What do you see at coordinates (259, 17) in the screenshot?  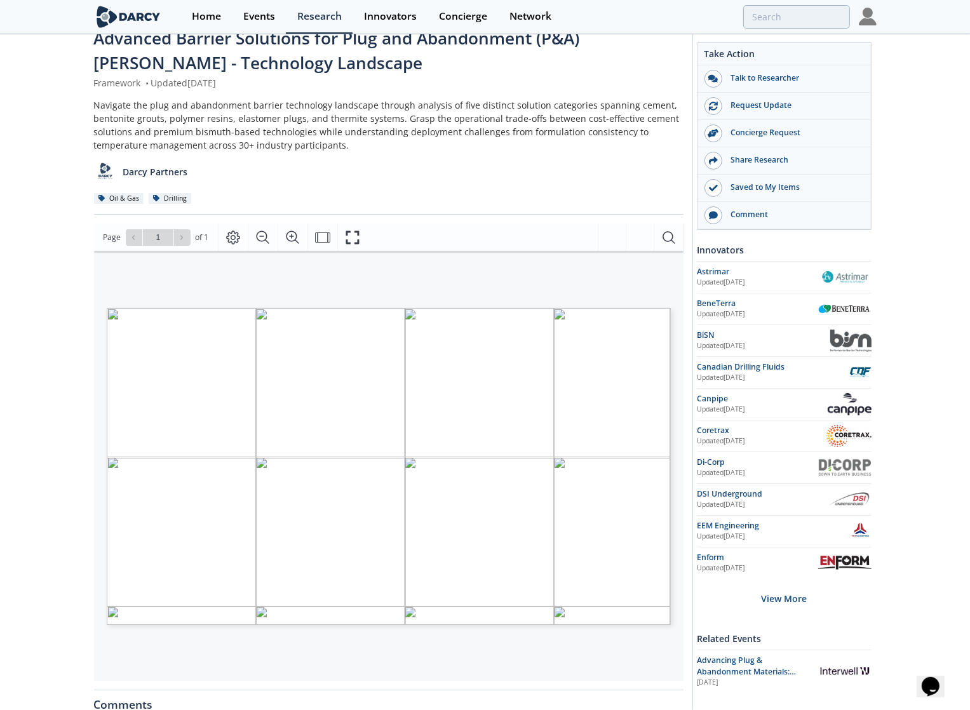 I see `div: Events` at bounding box center [259, 17].